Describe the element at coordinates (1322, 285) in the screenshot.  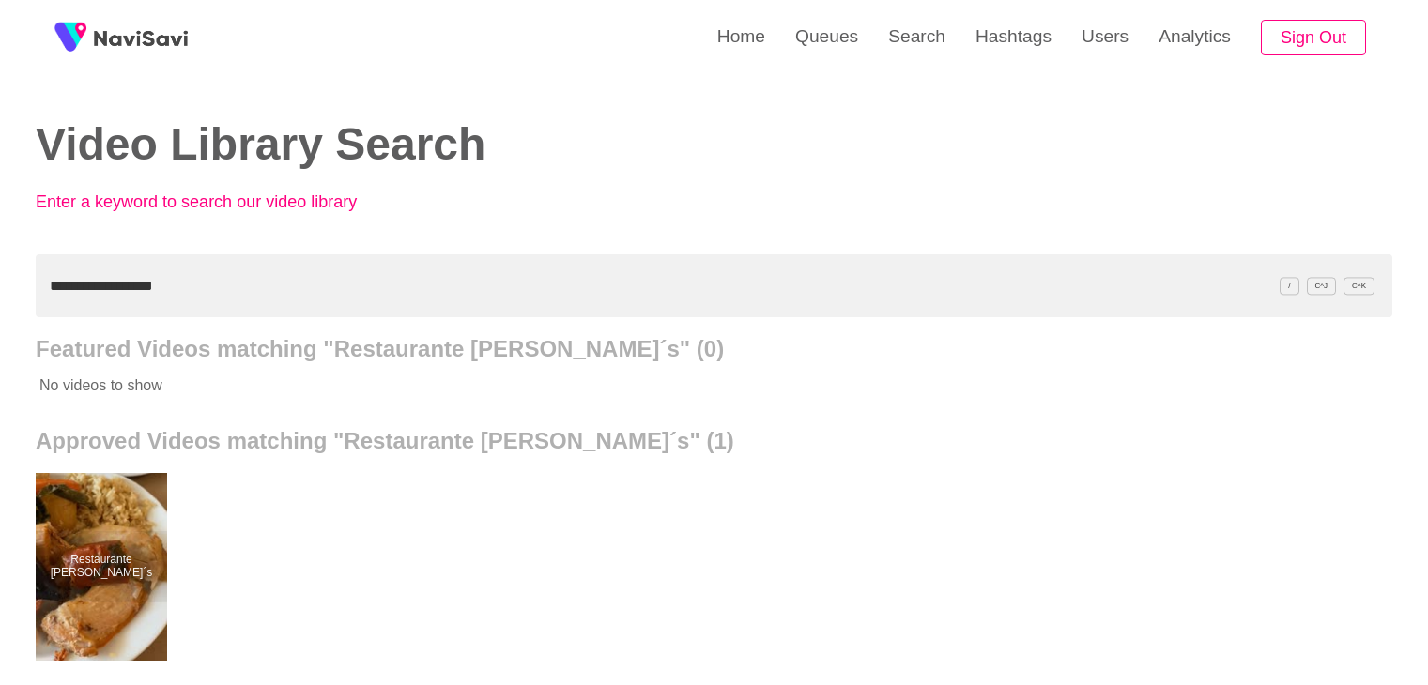
I see `span: C^J` at that location.